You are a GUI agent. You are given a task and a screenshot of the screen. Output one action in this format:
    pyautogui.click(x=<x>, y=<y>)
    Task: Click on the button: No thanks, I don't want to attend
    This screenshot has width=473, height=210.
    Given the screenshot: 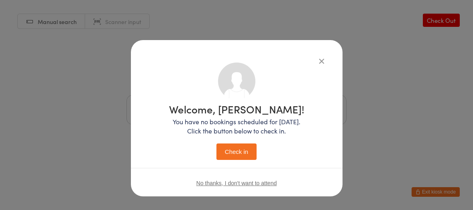 What is the action you would take?
    pyautogui.click(x=236, y=183)
    